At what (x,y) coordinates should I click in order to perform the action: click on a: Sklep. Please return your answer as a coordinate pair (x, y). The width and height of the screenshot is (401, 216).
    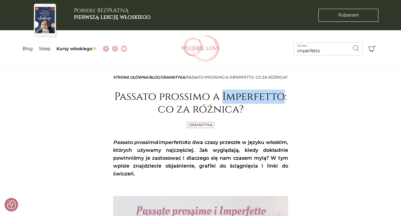
    Looking at the image, I should click on (45, 49).